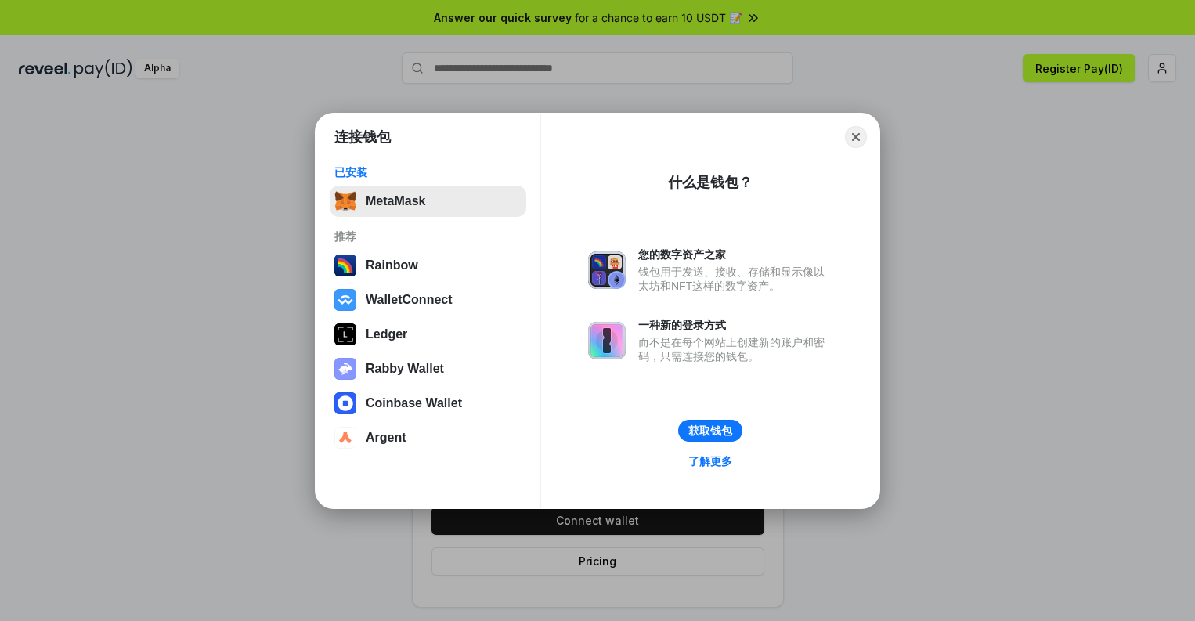 The image size is (1195, 621). What do you see at coordinates (428, 334) in the screenshot?
I see `button: Ledger` at bounding box center [428, 334].